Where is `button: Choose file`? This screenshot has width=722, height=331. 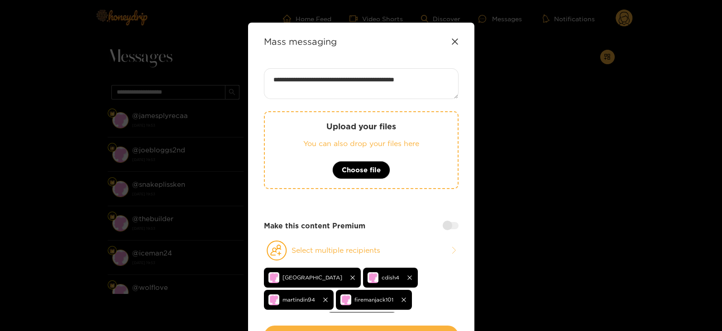
button: Choose file is located at coordinates (361, 170).